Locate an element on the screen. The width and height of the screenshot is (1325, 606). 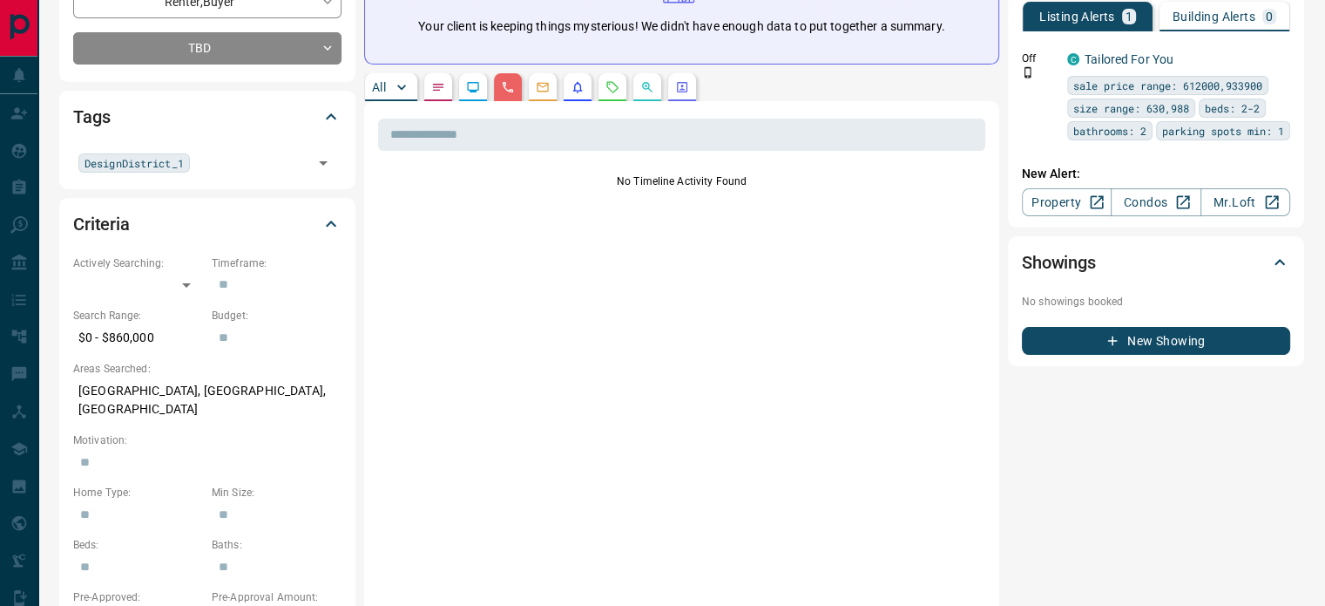
p: Beds: is located at coordinates (138, 545).